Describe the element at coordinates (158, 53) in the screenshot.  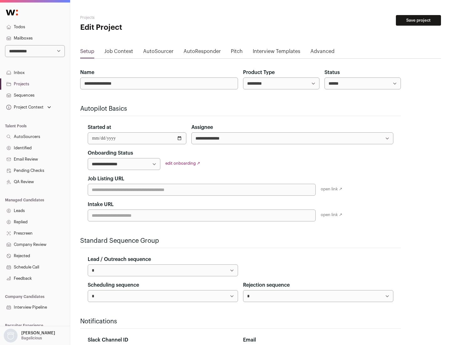
I see `a: AutoSourcer` at that location.